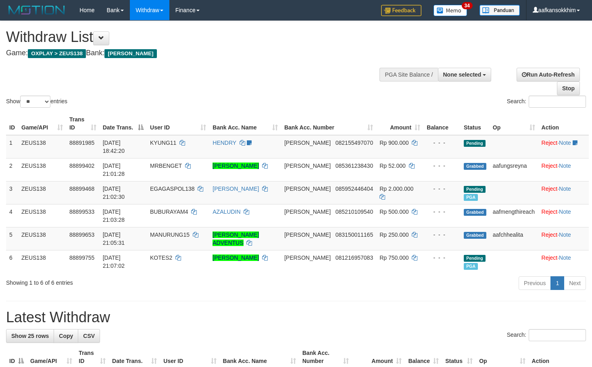 The image size is (592, 367). What do you see at coordinates (392, 166) in the screenshot?
I see `span: Rp 52.000` at bounding box center [392, 166].